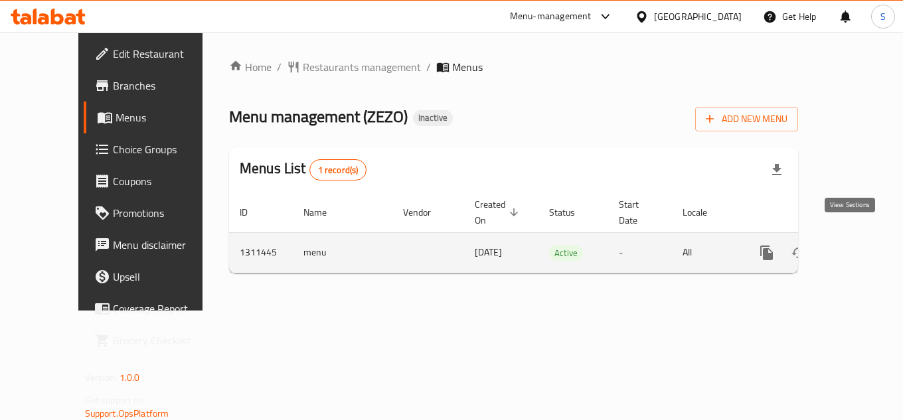  Describe the element at coordinates (318, 116) in the screenshot. I see `span: Menu management ( ZEZO )` at that location.